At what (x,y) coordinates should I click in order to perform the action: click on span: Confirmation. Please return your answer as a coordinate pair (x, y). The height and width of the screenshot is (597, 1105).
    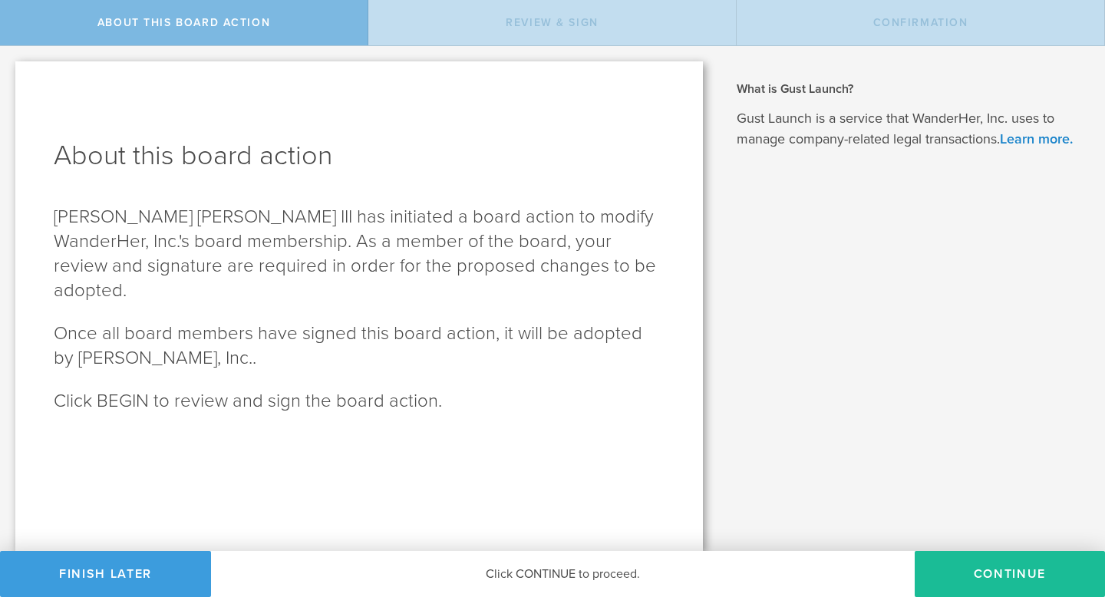
    Looking at the image, I should click on (921, 22).